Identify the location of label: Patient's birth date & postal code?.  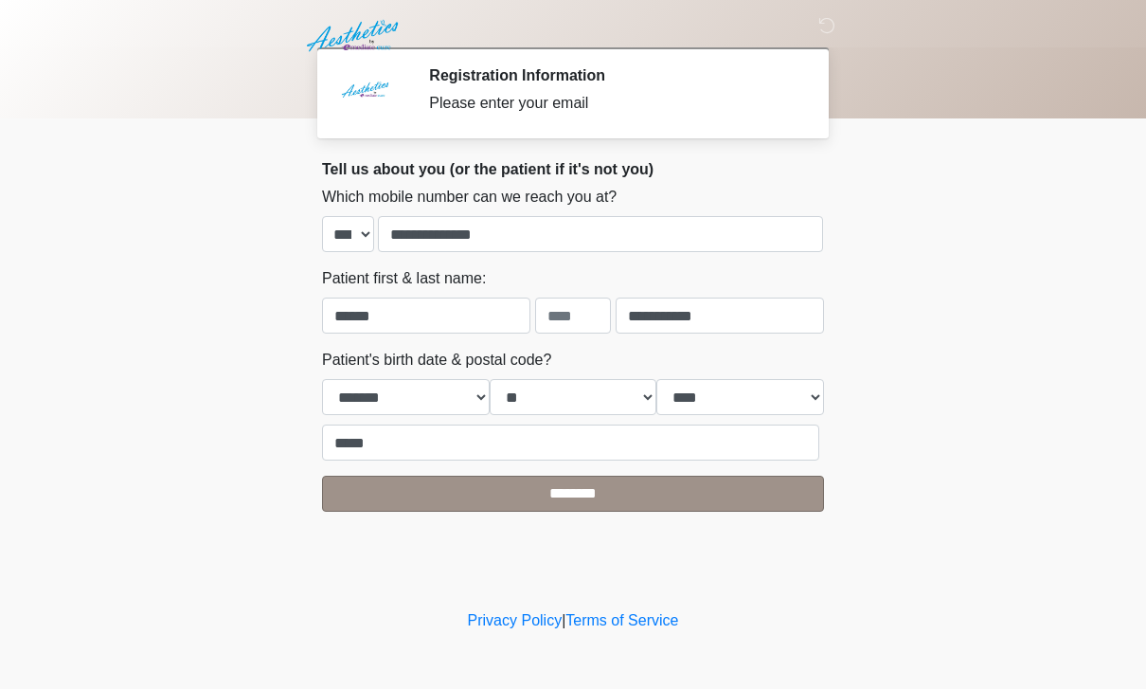
(437, 360).